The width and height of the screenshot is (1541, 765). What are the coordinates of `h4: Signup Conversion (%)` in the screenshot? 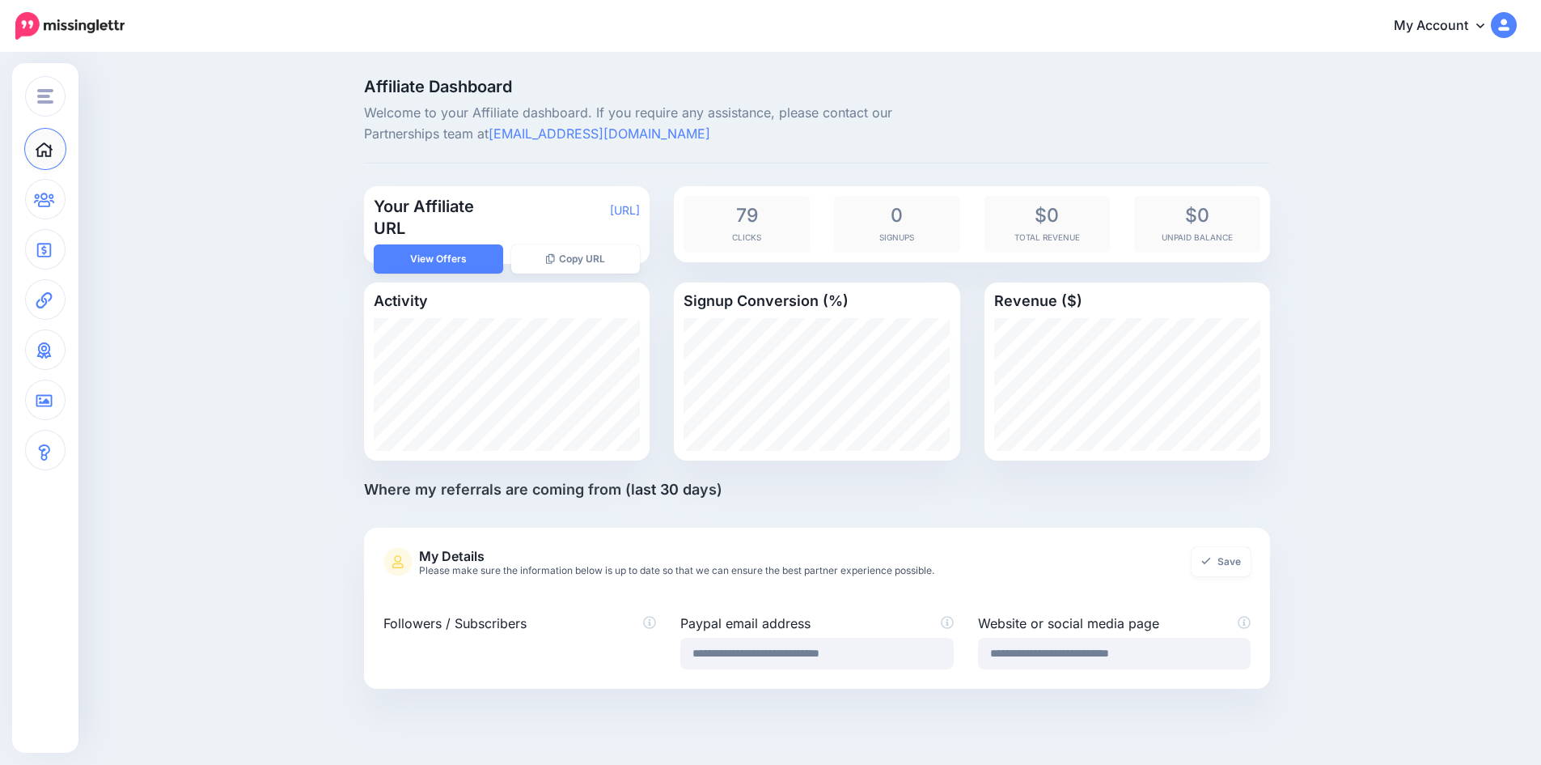 It's located at (816, 301).